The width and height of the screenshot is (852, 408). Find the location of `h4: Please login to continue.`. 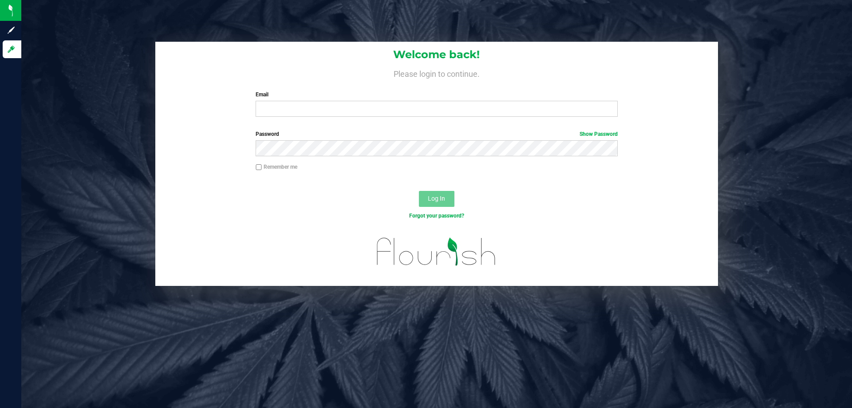

h4: Please login to continue. is located at coordinates (437, 73).